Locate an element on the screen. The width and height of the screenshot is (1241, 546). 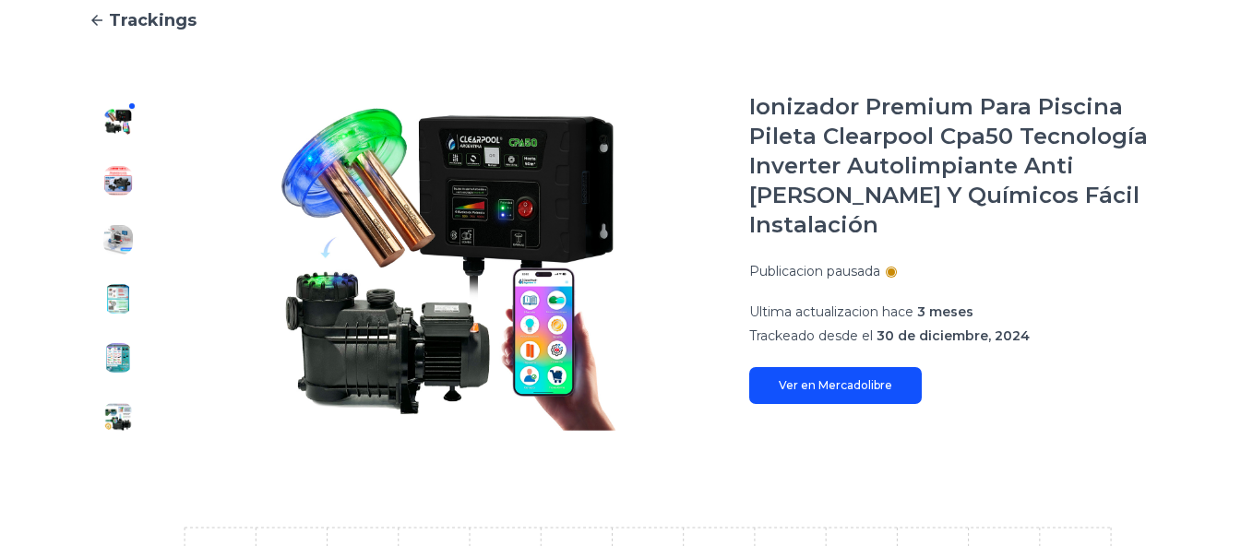
span: 30 de diciembre, 2024 is located at coordinates (953, 336).